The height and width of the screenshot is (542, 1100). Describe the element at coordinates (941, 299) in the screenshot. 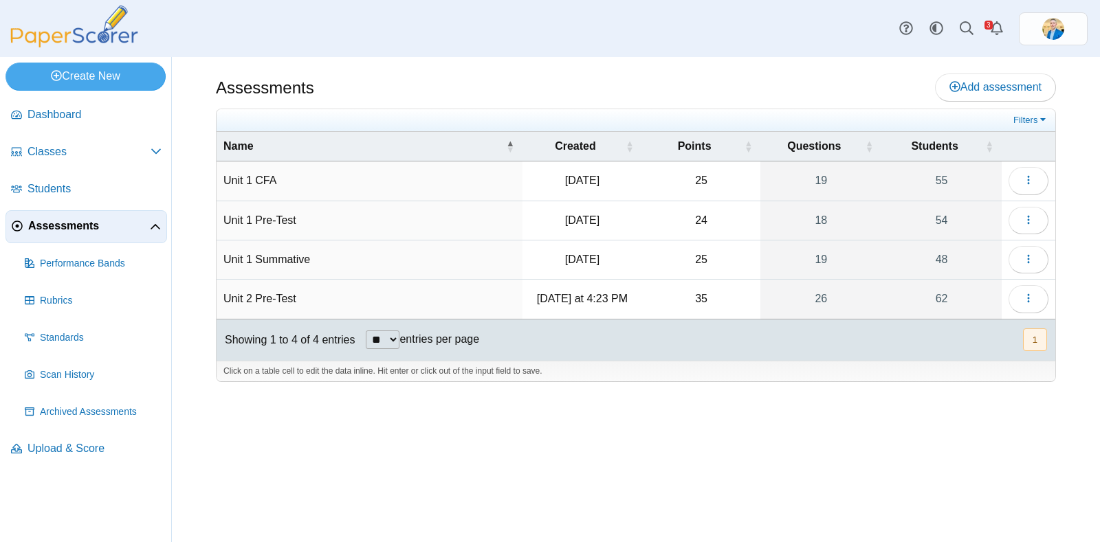

I see `a: 62` at that location.